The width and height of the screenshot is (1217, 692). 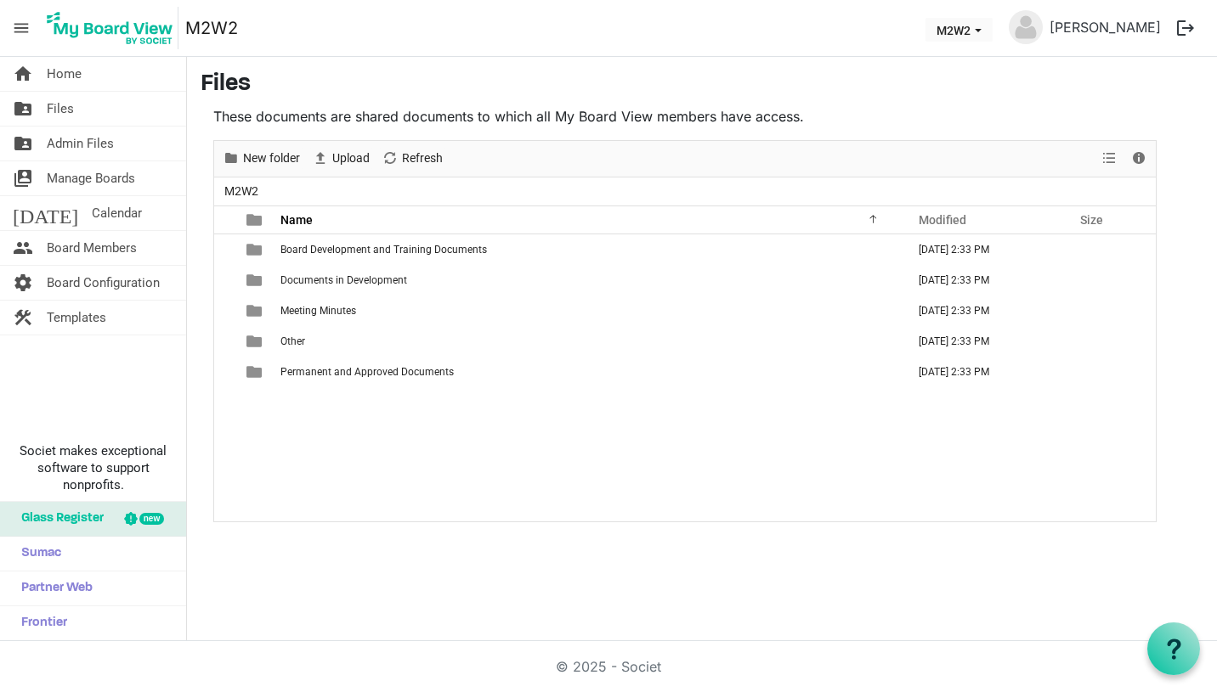 What do you see at coordinates (422, 158) in the screenshot?
I see `span: Refresh` at bounding box center [422, 158].